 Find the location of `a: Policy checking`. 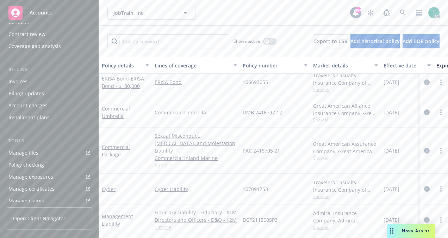

a: Policy checking is located at coordinates (49, 165).